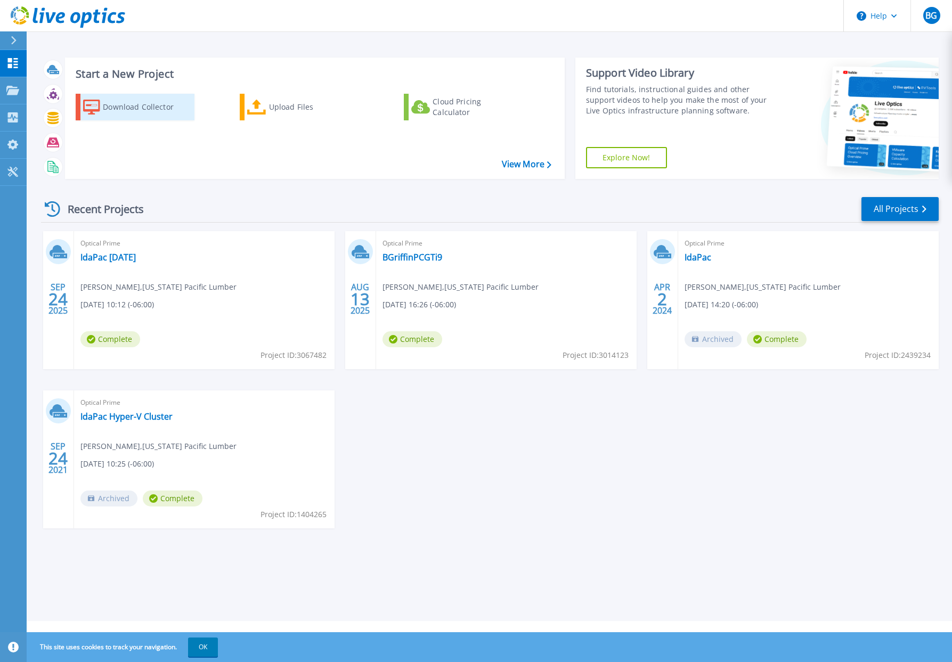 The width and height of the screenshot is (952, 662). Describe the element at coordinates (475, 107) in the screenshot. I see `div: Cloud Pricing Calculator` at that location.